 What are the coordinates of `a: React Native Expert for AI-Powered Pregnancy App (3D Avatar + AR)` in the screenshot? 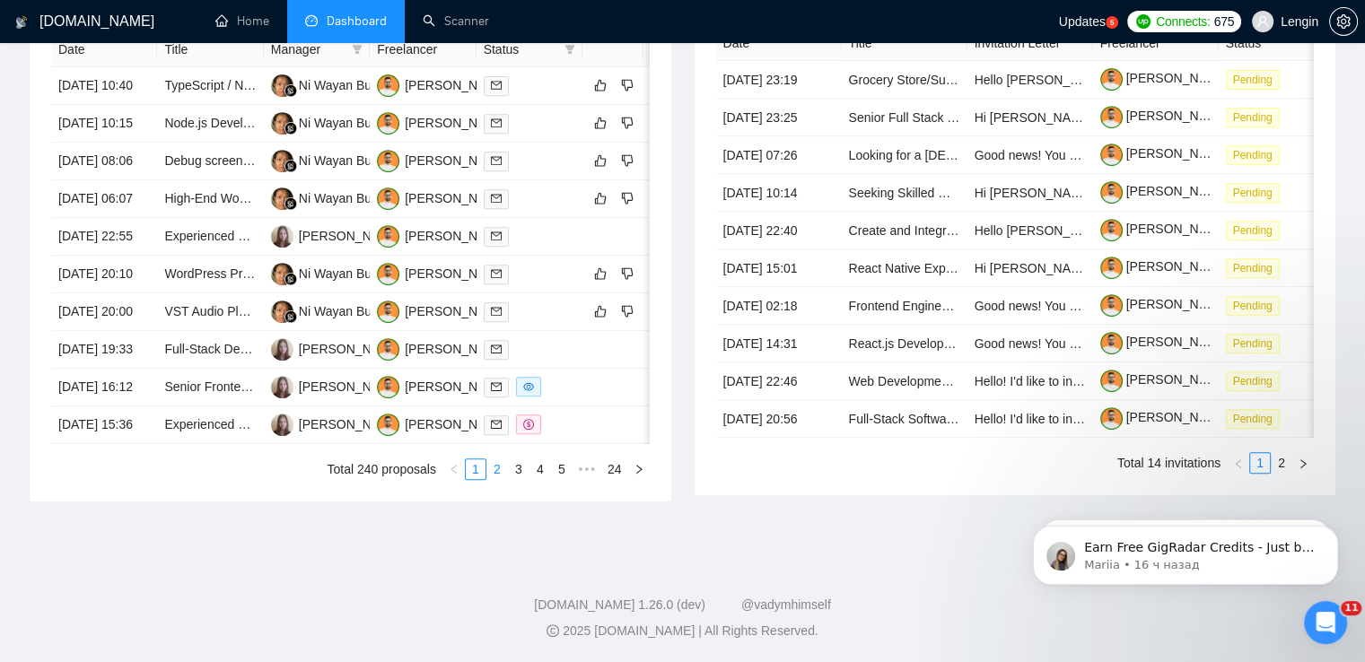 It's located at (1041, 268).